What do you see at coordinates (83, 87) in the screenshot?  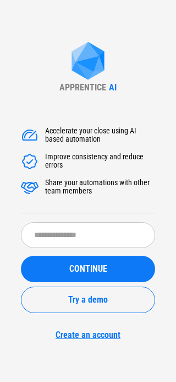 I see `div: APPRENTICE` at bounding box center [83, 87].